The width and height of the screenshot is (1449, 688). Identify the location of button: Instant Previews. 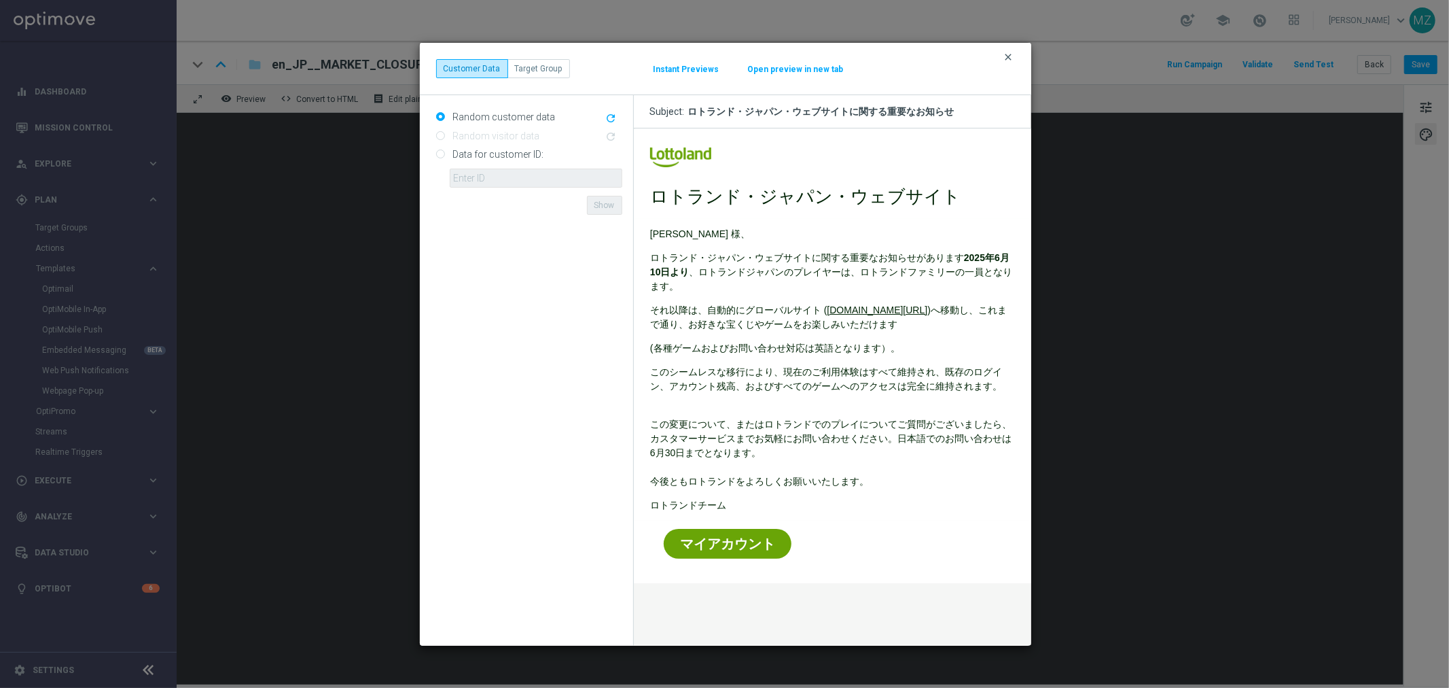
(686, 69).